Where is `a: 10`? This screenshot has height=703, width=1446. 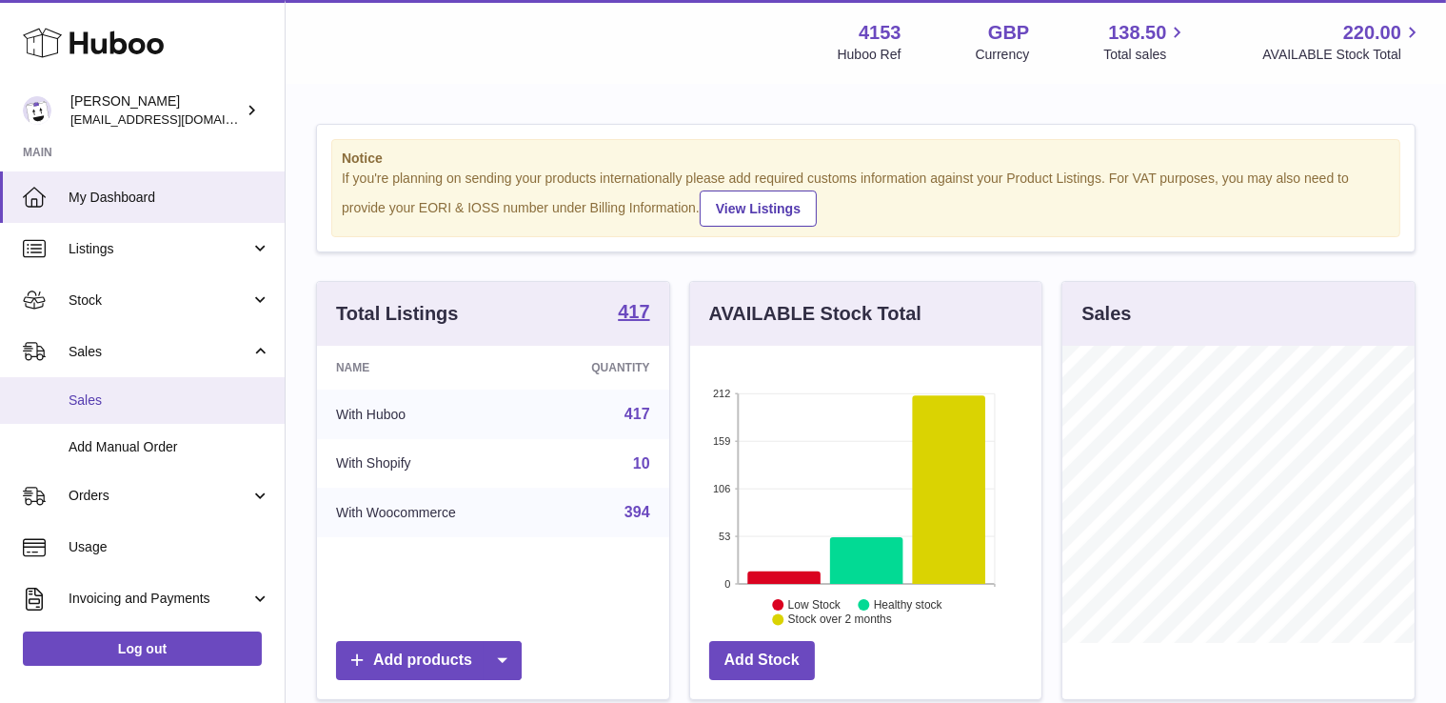
a: 10 is located at coordinates (642, 463).